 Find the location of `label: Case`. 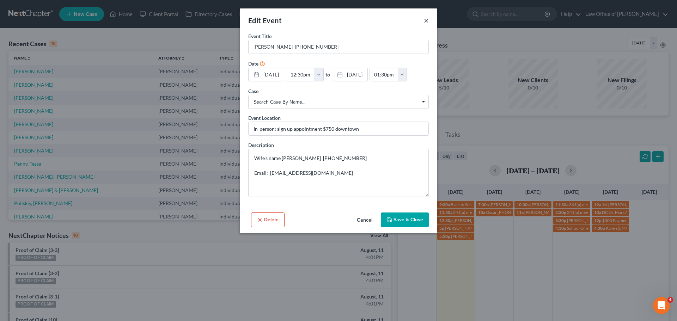

label: Case is located at coordinates (253, 91).